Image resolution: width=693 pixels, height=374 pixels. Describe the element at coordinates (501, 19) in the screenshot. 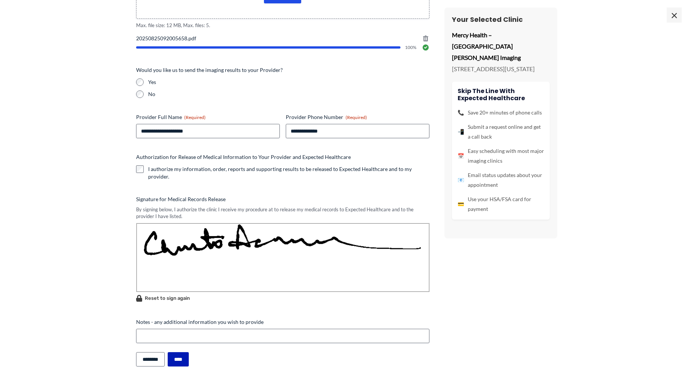

I see `h3: Your Selected Clinic` at that location.